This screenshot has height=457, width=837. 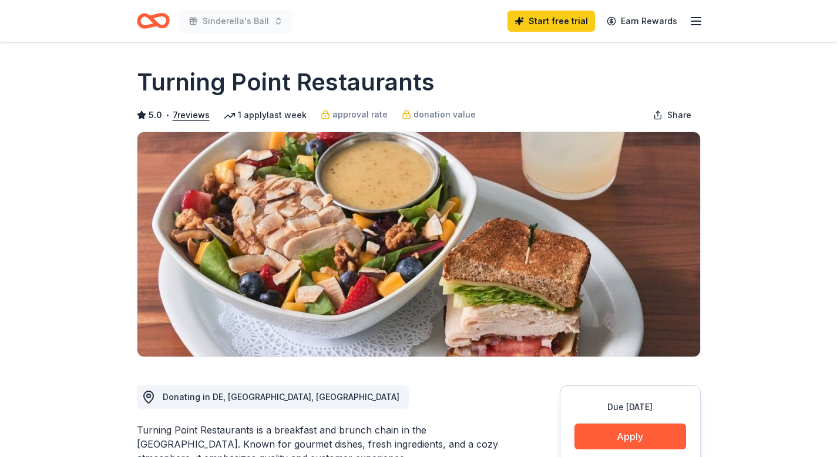 What do you see at coordinates (286, 82) in the screenshot?
I see `h1: Turning Point Restaurants` at bounding box center [286, 82].